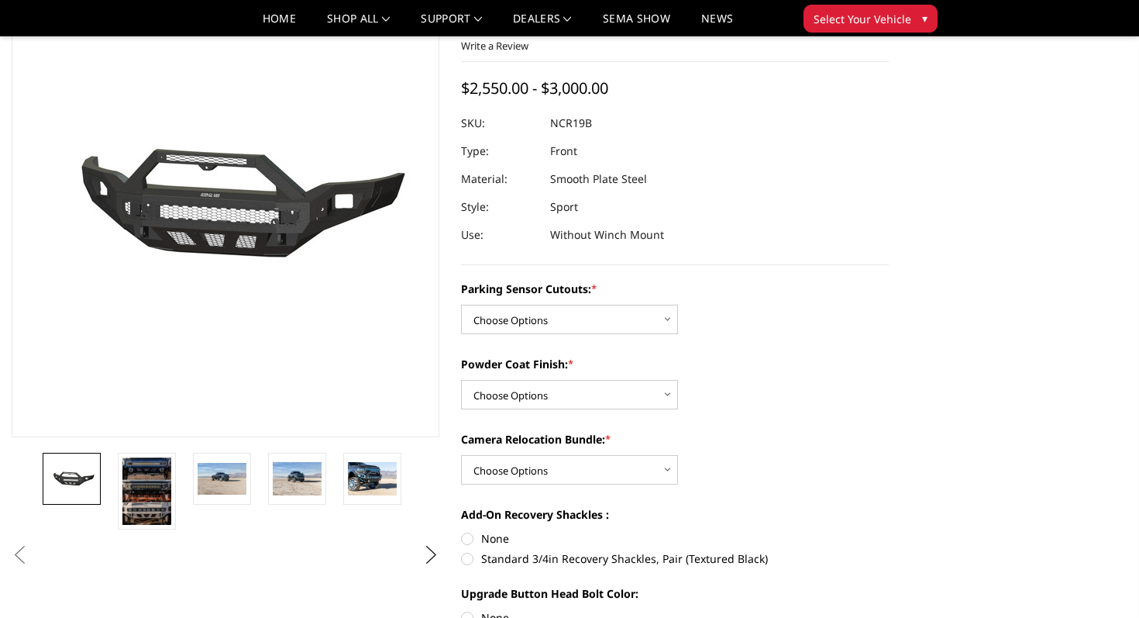  Describe the element at coordinates (675, 538) in the screenshot. I see `label: None` at that location.